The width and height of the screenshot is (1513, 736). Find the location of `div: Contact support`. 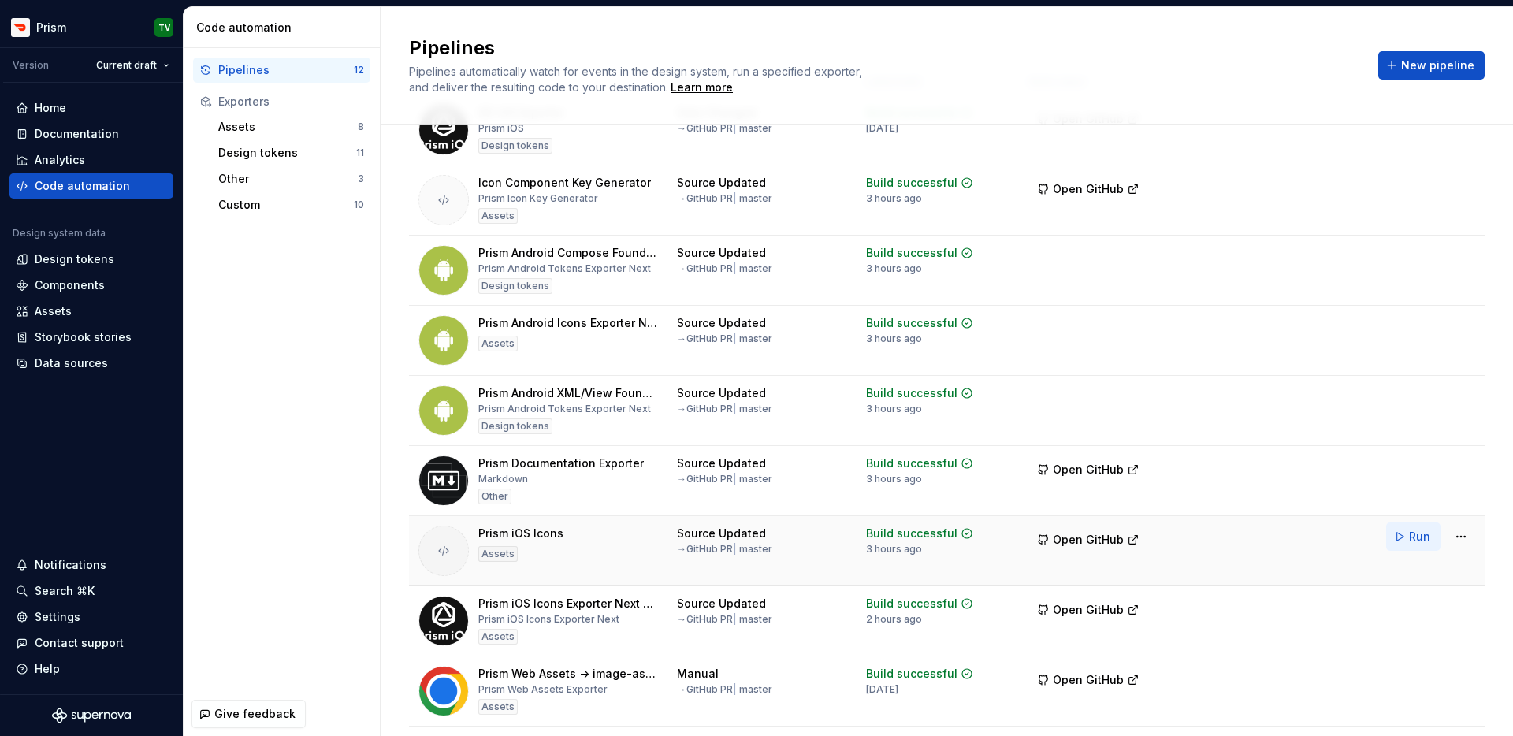

div: Contact support is located at coordinates (79, 643).